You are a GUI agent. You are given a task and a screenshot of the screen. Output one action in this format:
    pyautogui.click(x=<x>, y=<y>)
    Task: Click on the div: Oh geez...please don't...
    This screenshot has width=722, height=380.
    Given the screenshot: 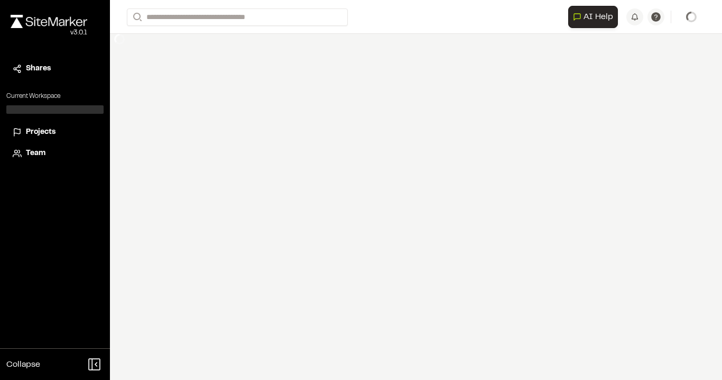 What is the action you would take?
    pyautogui.click(x=49, y=33)
    